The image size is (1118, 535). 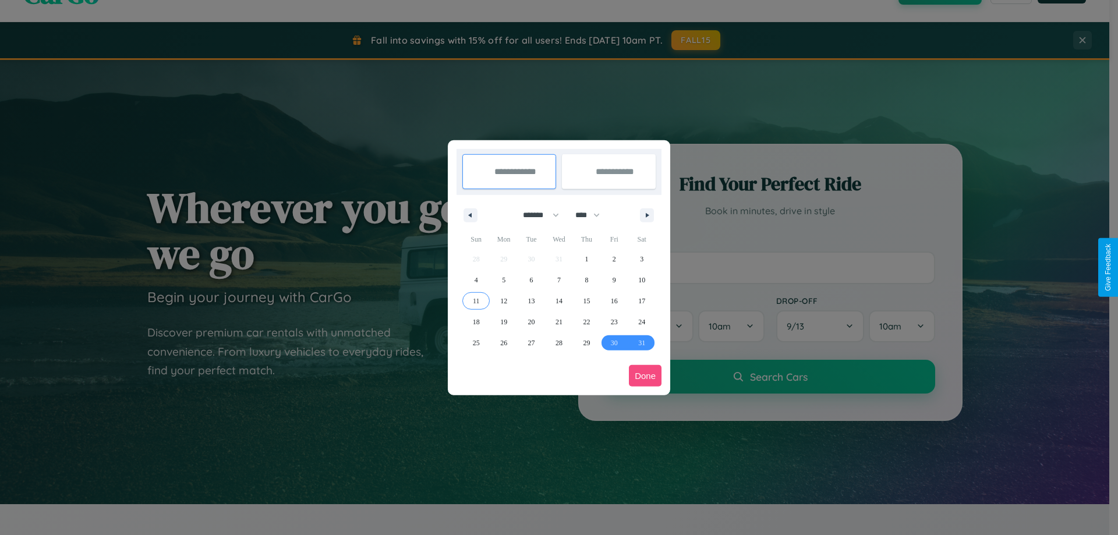 What do you see at coordinates (586, 322) in the screenshot?
I see `button: 22` at bounding box center [586, 322].